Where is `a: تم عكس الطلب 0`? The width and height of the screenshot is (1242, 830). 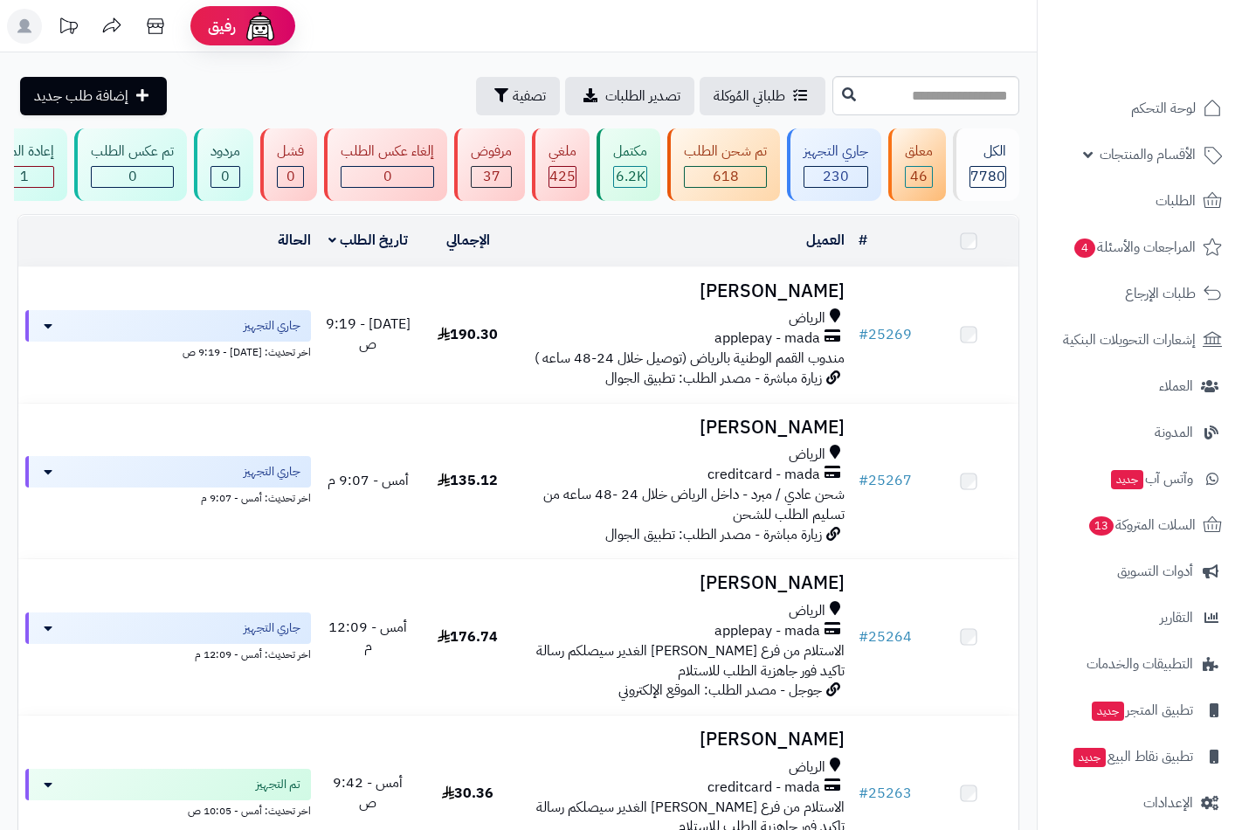
a: تم عكس الطلب 0 is located at coordinates (130, 164).